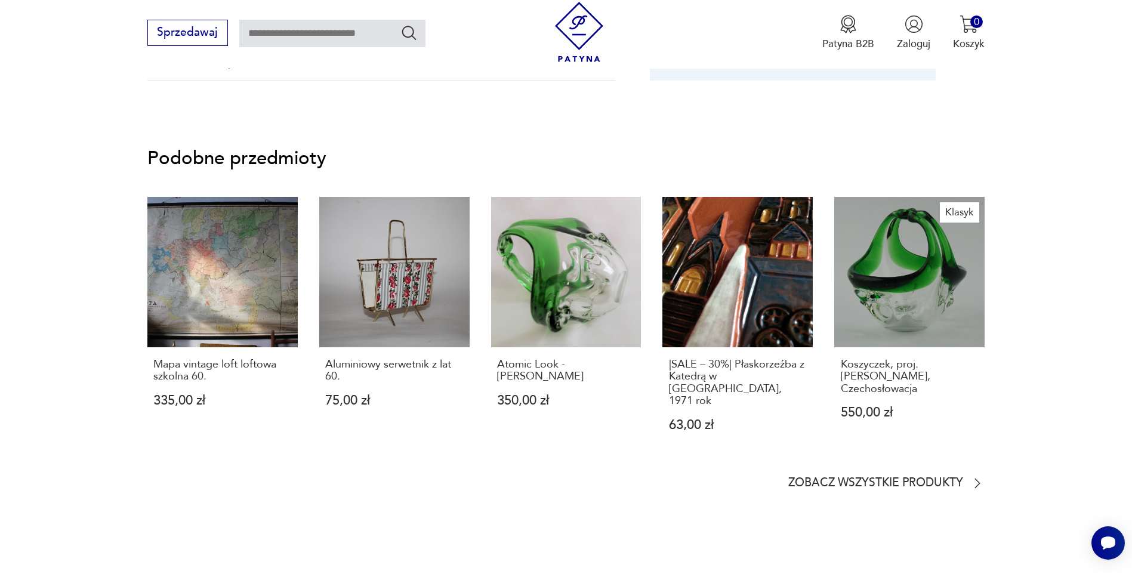 Image resolution: width=1132 pixels, height=574 pixels. Describe the element at coordinates (909, 412) in the screenshot. I see `p: 550,00 zł` at that location.